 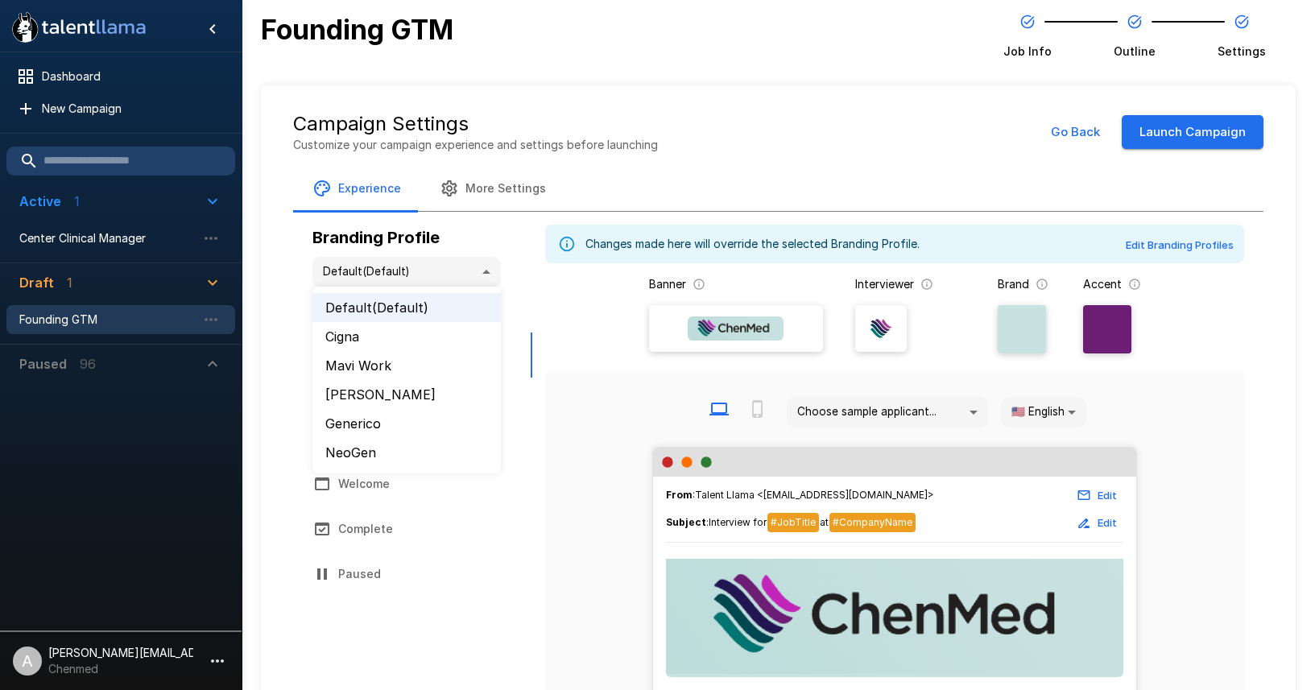 What do you see at coordinates (407, 308) in the screenshot?
I see `li: Default (Default)` at bounding box center [407, 308].